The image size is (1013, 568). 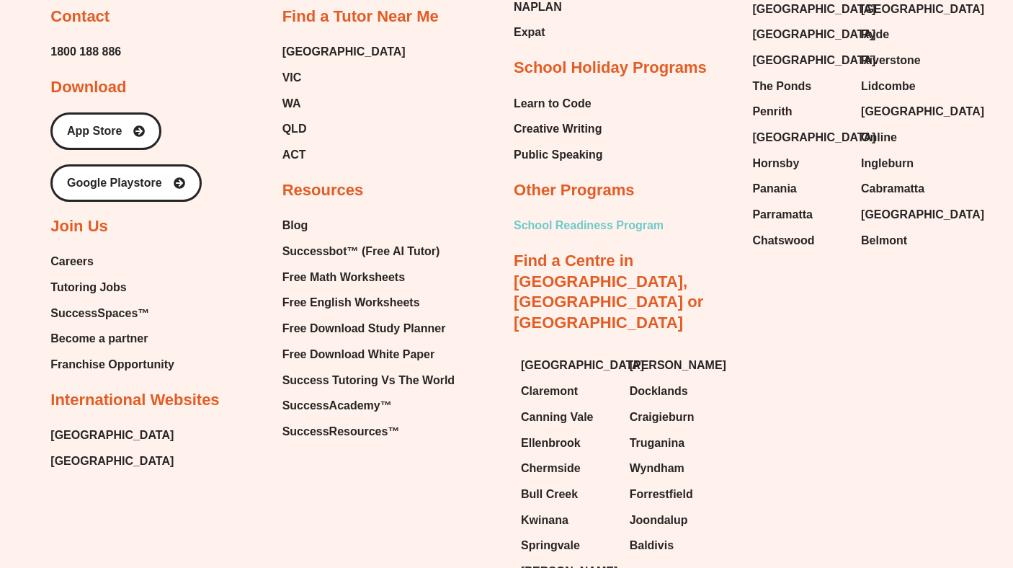 I want to click on div: Chat Widget, so click(x=889, y=486).